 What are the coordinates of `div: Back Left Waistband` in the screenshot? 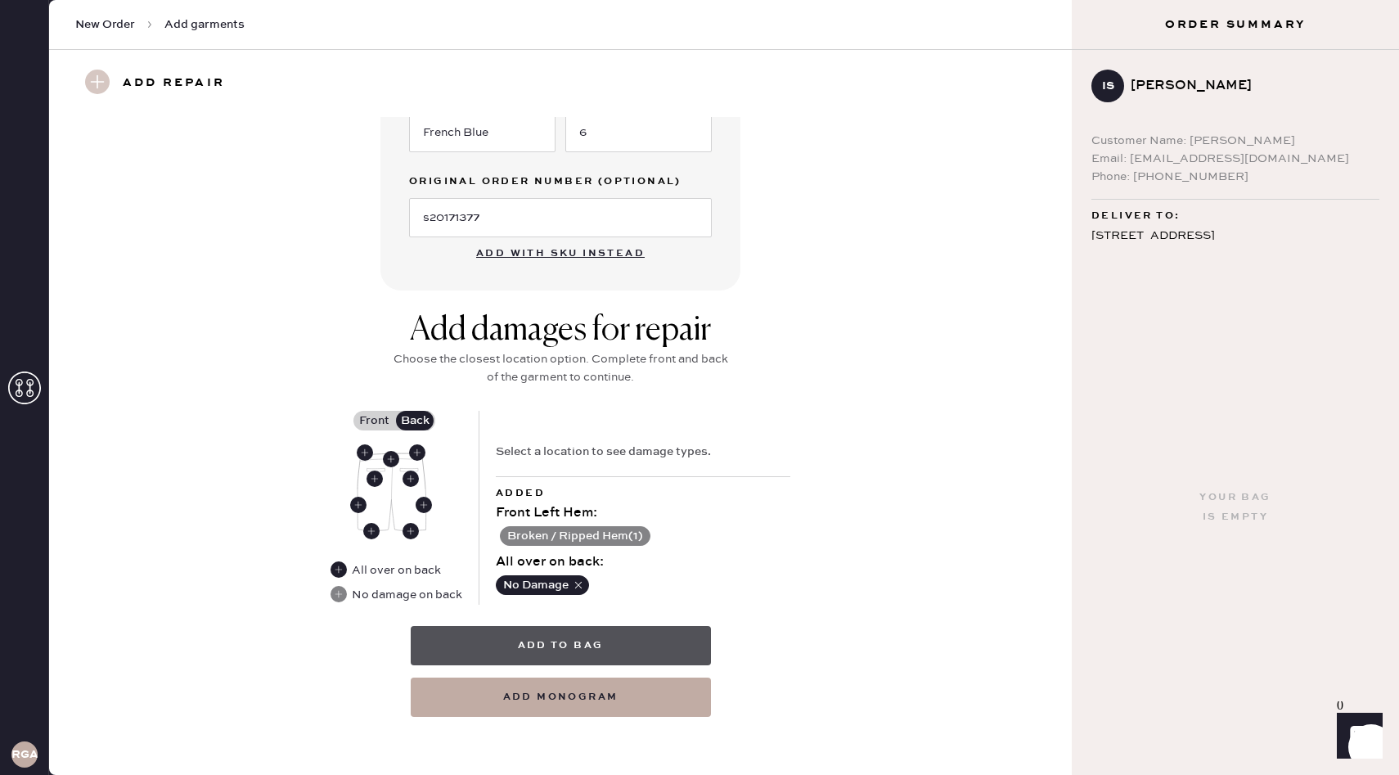 It's located at (365, 452).